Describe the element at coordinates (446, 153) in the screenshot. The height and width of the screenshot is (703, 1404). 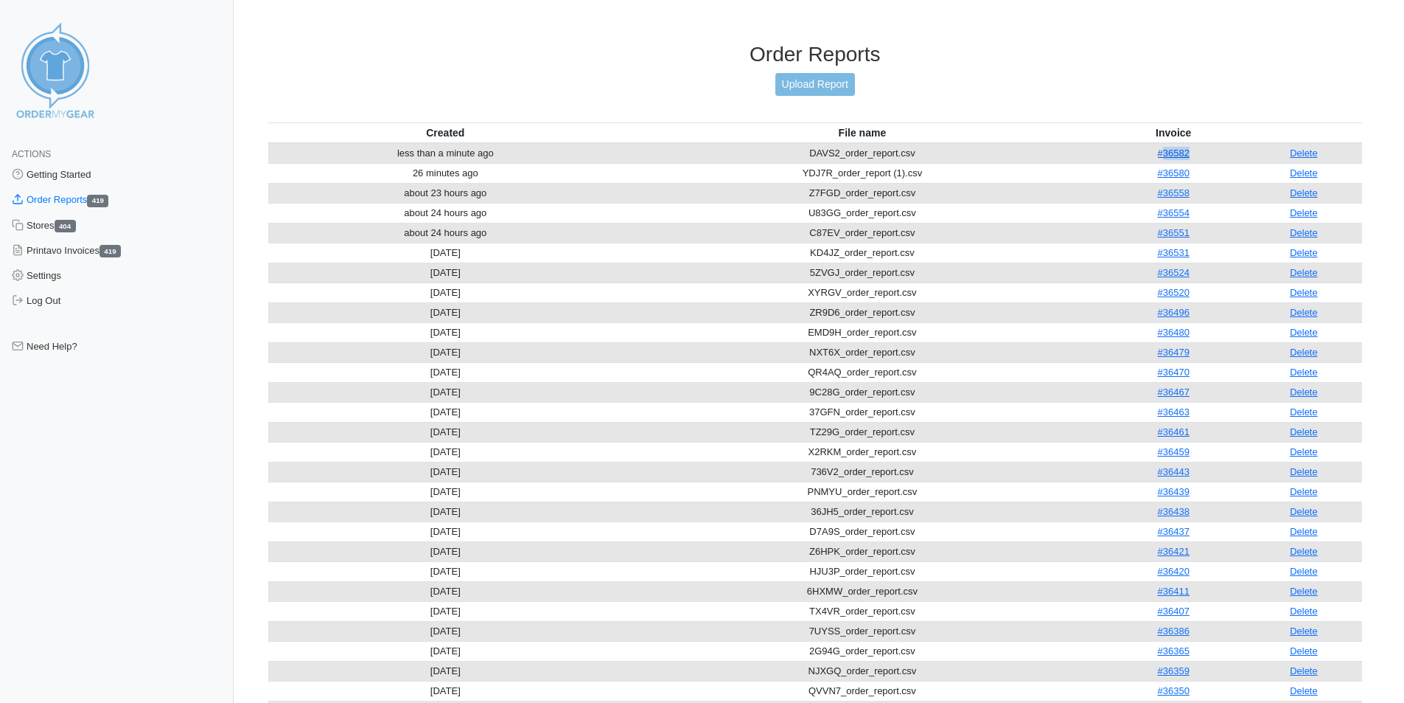
I see `td: less than a minute ago` at that location.